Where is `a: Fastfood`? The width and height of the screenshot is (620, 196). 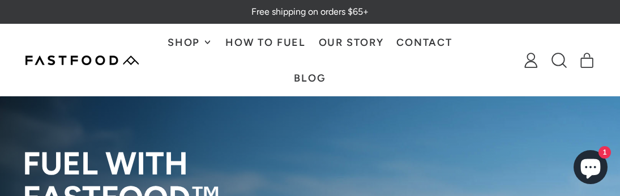
a: Fastfood is located at coordinates (82, 60).